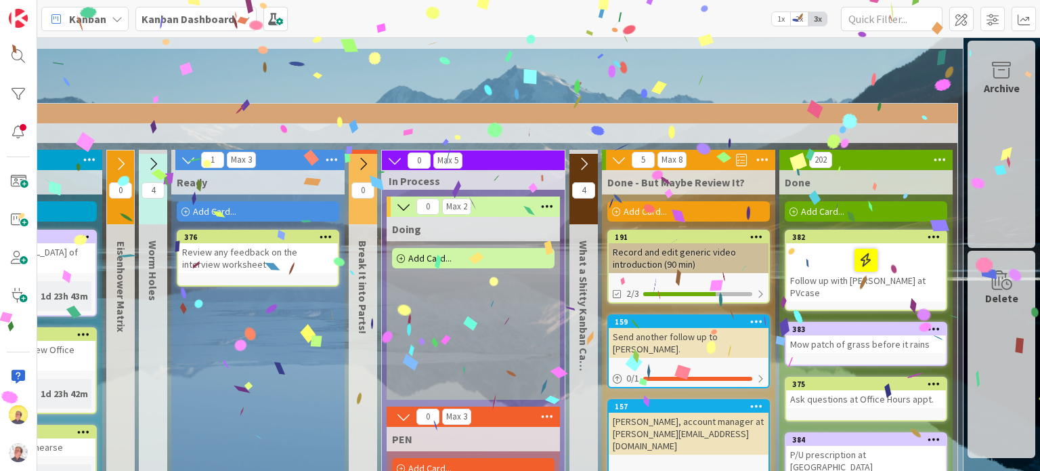 The height and width of the screenshot is (471, 1040). Describe the element at coordinates (892, 19) in the screenshot. I see `input: Quick Filter...` at that location.